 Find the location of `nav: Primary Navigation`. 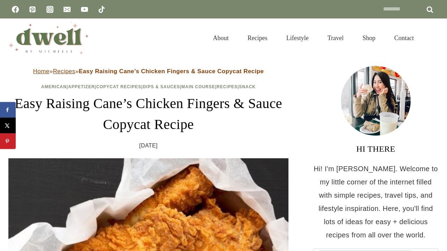

nav: Primary Navigation is located at coordinates (313, 38).